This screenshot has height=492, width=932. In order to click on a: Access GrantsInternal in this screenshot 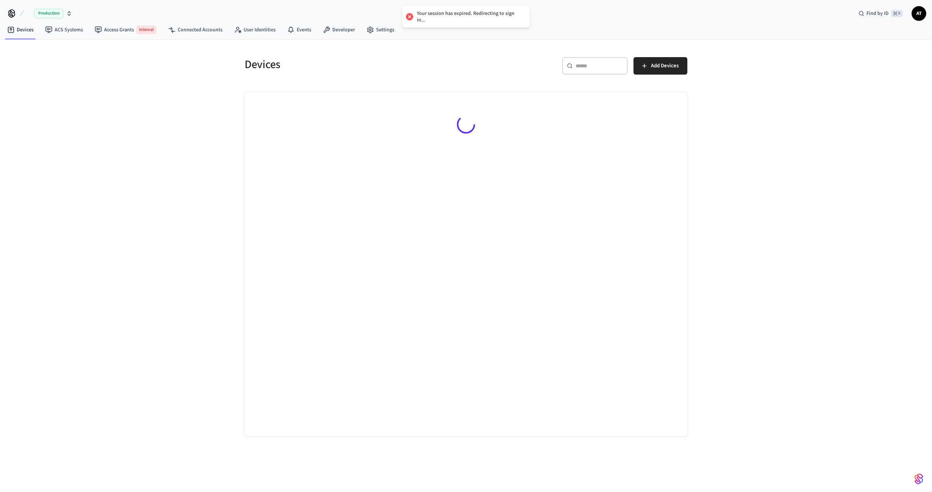, I will do `click(126, 30)`.